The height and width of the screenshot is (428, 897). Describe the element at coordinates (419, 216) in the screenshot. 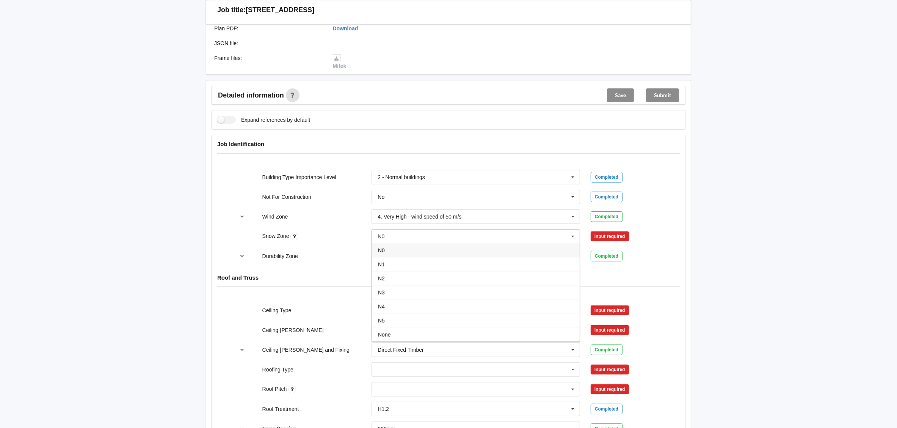

I see `div: 4. Very High - wind speed of 50 m/s` at that location.